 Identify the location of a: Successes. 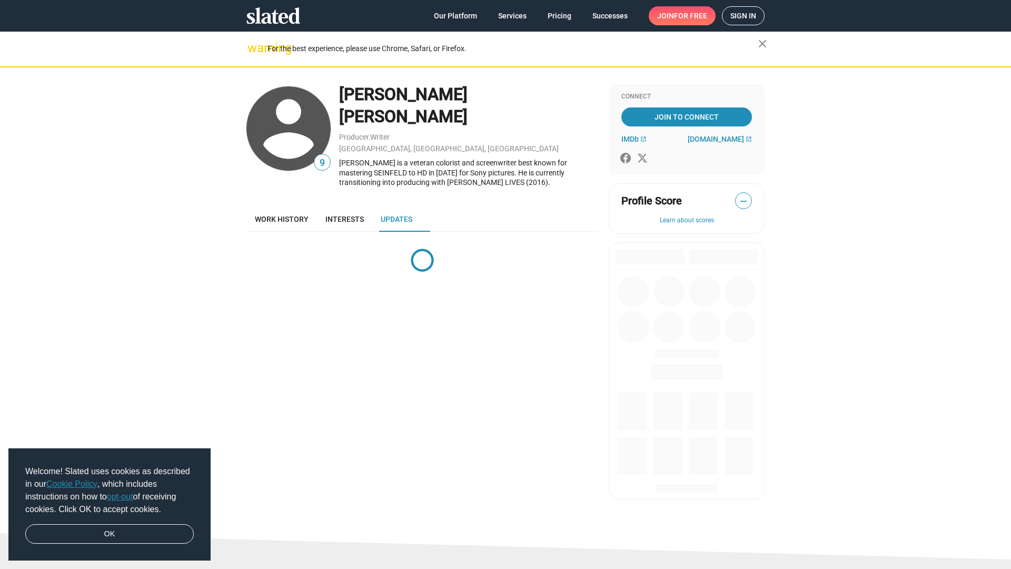
(610, 16).